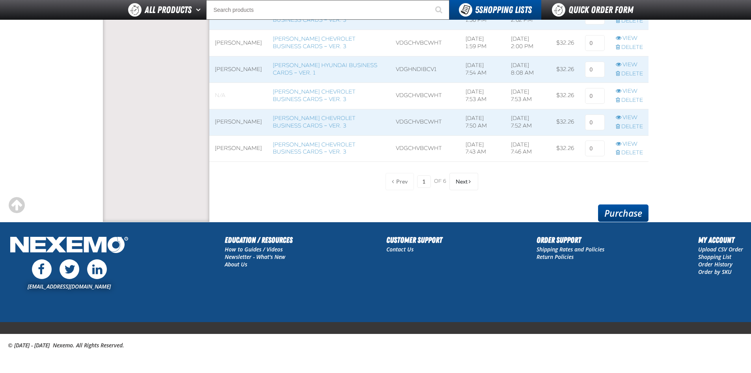  I want to click on a: How to Guides / Videos, so click(254, 249).